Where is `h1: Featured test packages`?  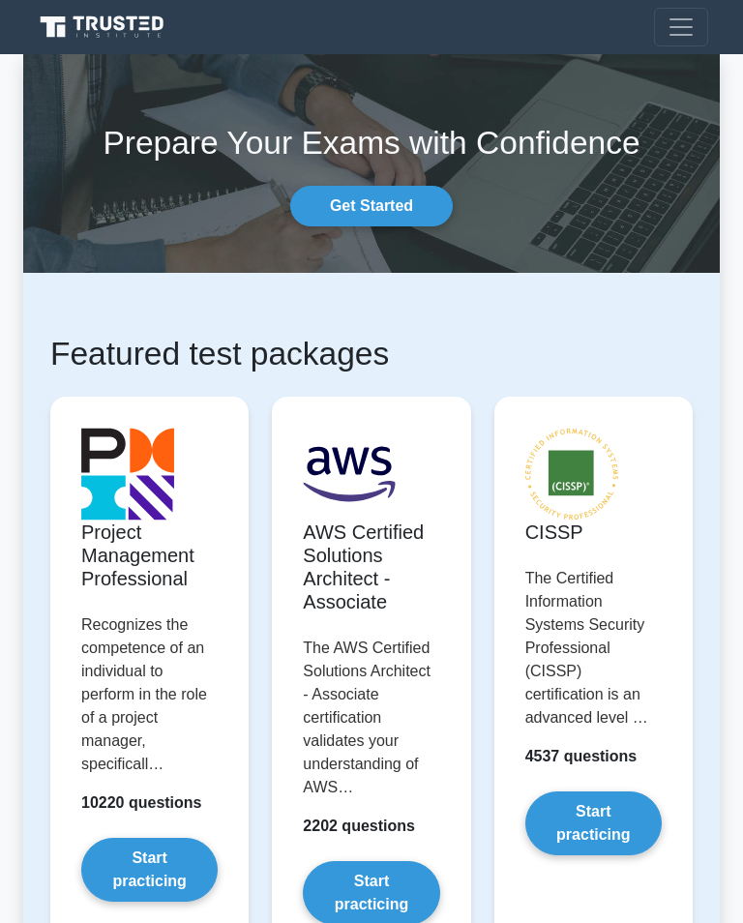
h1: Featured test packages is located at coordinates (371, 354).